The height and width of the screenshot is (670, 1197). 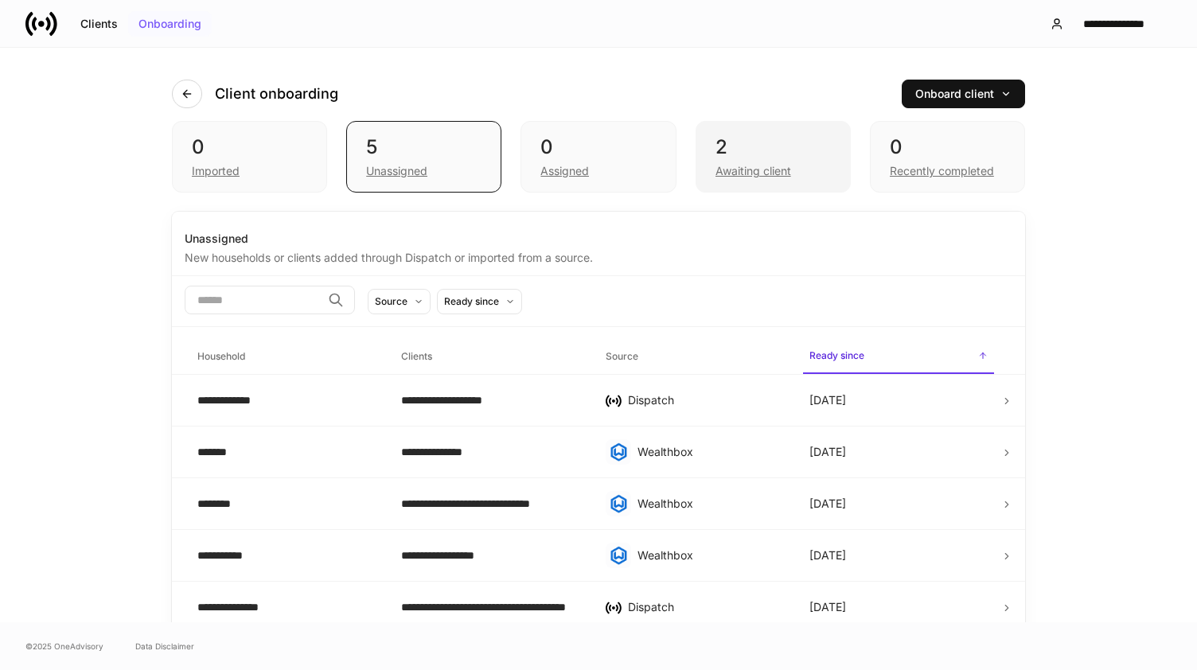 I want to click on div: 2Awaiting client, so click(x=773, y=157).